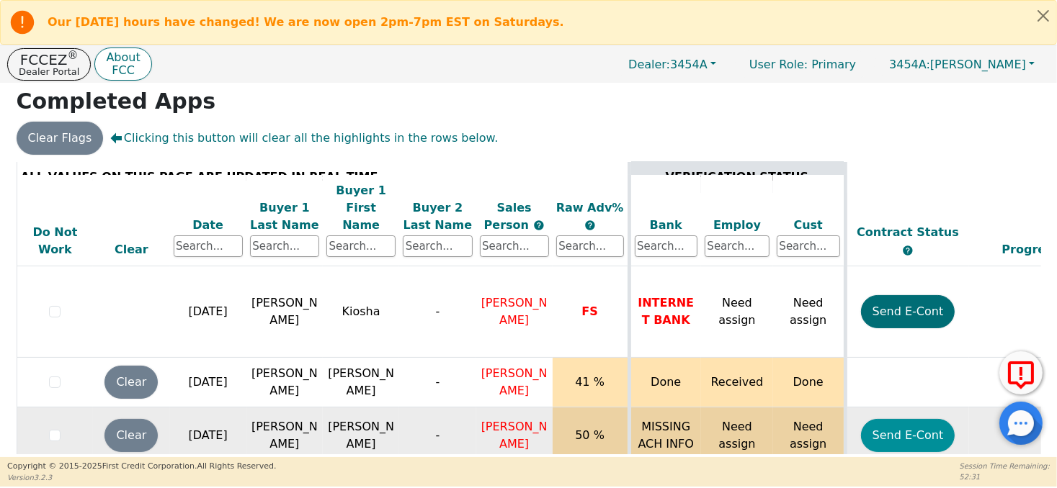  What do you see at coordinates (668, 64) in the screenshot?
I see `span: 3454A` at bounding box center [668, 64].